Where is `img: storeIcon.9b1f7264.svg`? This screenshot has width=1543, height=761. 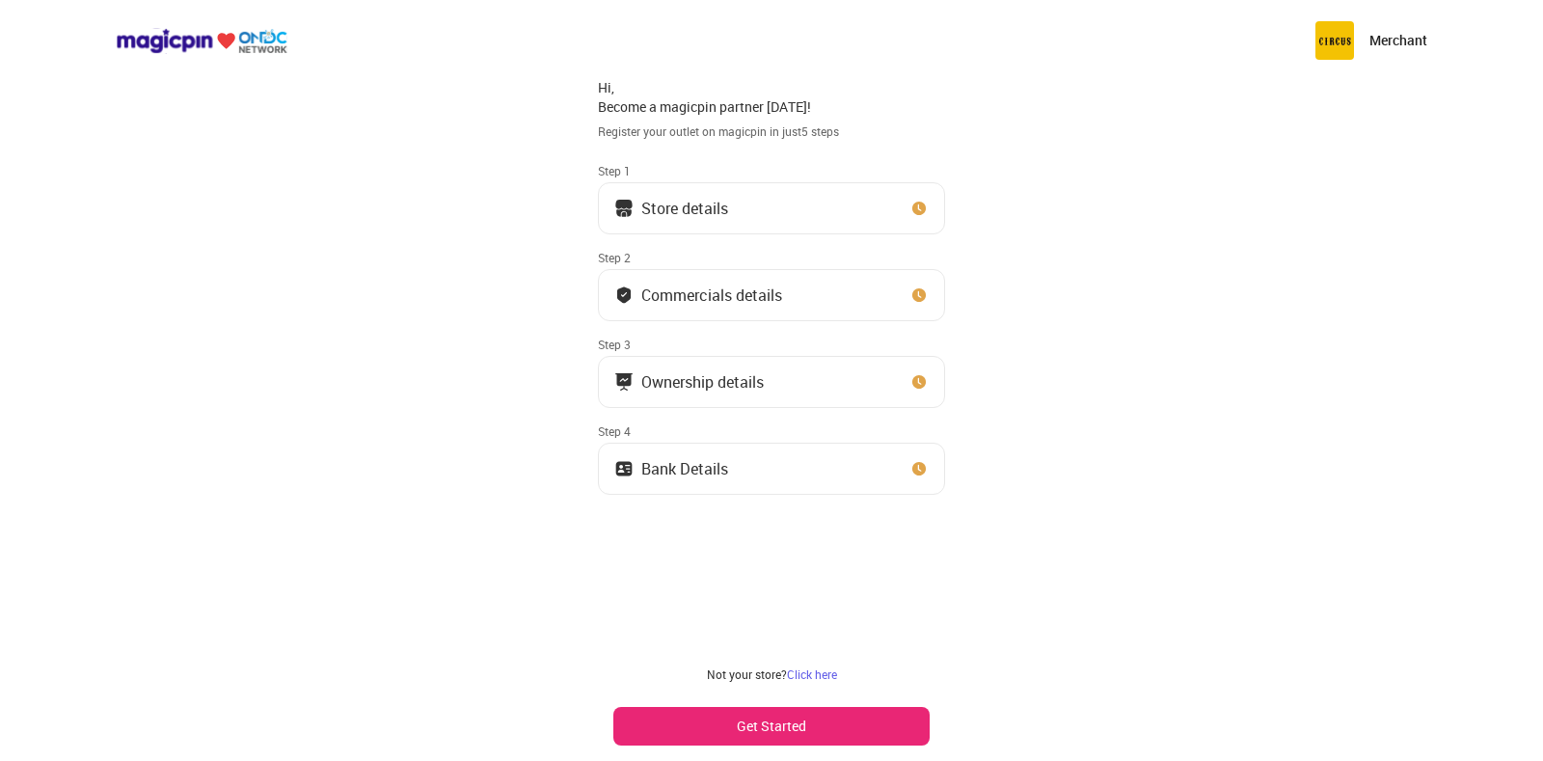 img: storeIcon.9b1f7264.svg is located at coordinates (624, 208).